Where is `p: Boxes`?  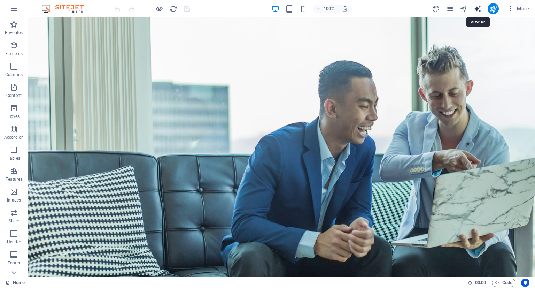 p: Boxes is located at coordinates (14, 116).